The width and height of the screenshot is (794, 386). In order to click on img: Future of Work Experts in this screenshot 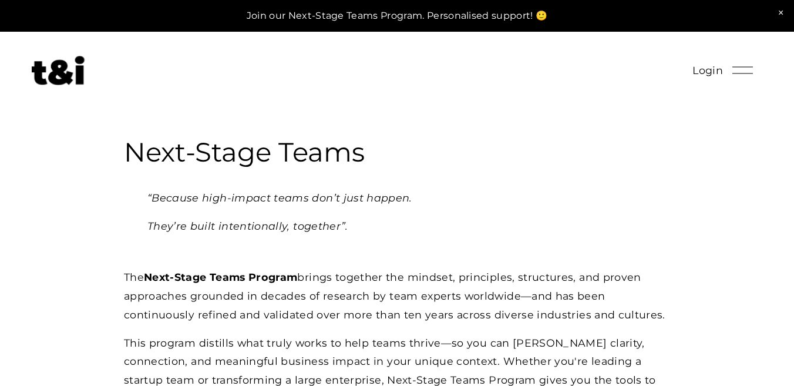, I will do `click(58, 70)`.